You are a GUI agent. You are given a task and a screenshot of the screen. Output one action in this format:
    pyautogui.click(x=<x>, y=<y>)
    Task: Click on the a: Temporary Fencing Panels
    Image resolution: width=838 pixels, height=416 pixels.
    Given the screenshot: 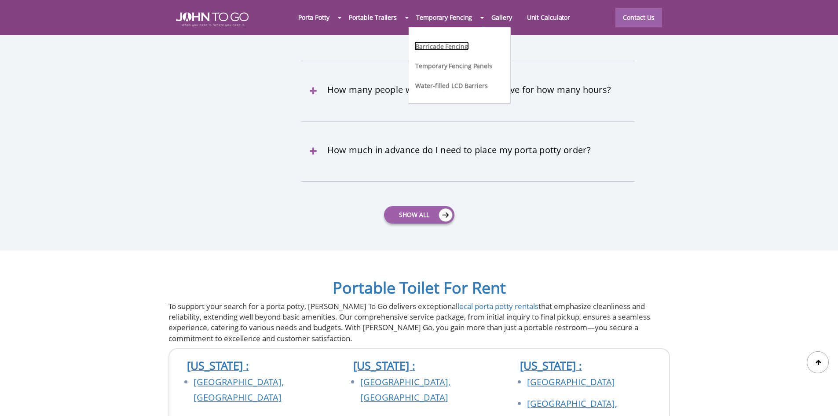 What is the action you would take?
    pyautogui.click(x=453, y=65)
    